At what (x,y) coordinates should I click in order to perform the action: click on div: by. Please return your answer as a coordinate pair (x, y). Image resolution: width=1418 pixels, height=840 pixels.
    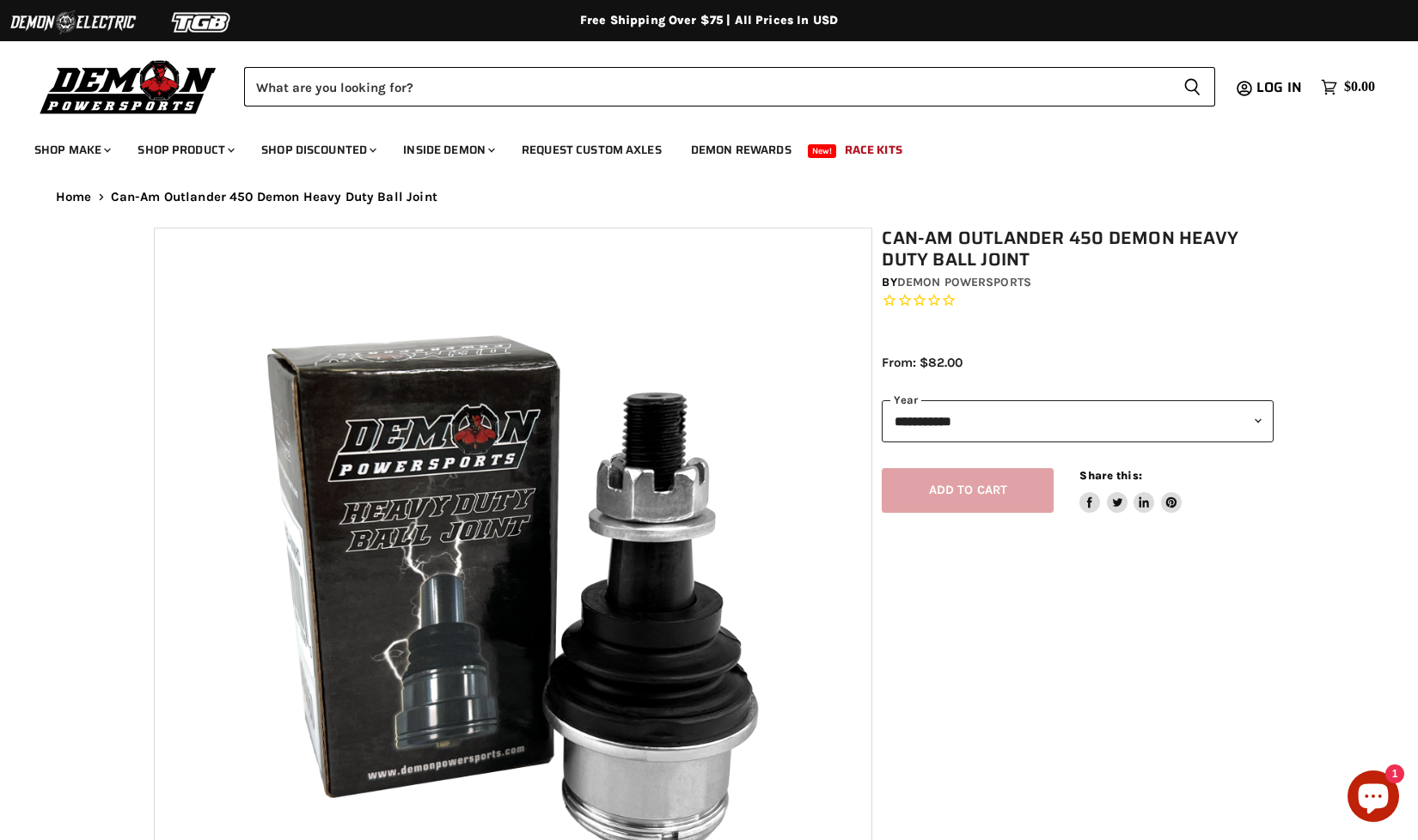
    Looking at the image, I should click on (1078, 282).